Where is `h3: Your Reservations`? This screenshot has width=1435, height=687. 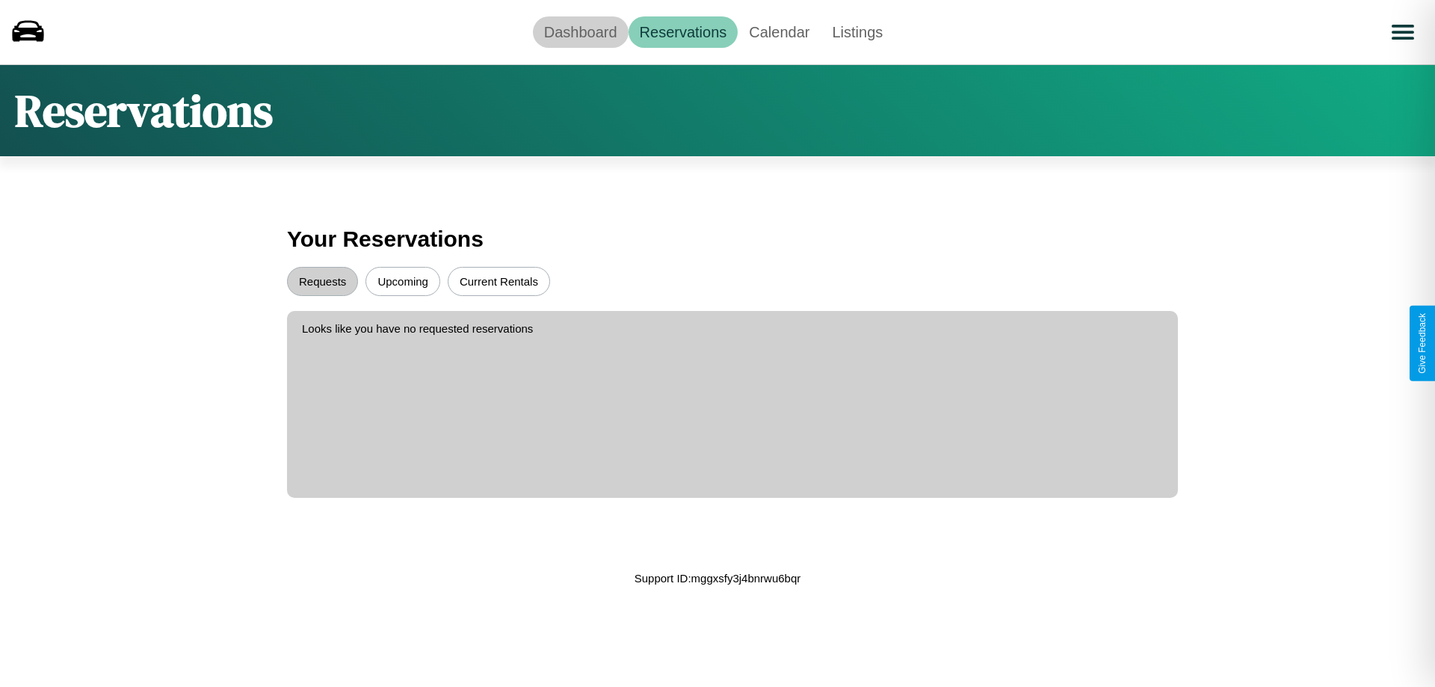 h3: Your Reservations is located at coordinates (718, 239).